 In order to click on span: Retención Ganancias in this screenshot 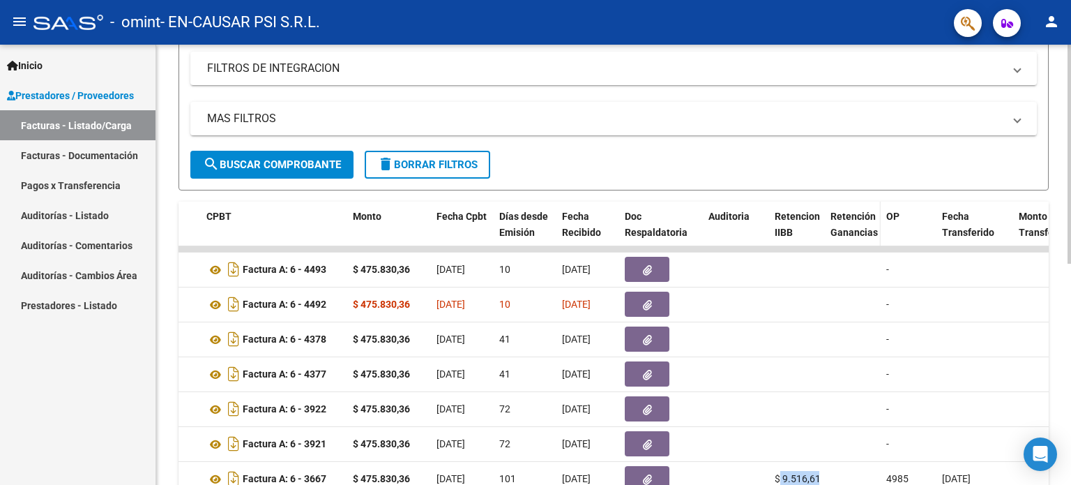, I will do `click(854, 224)`.